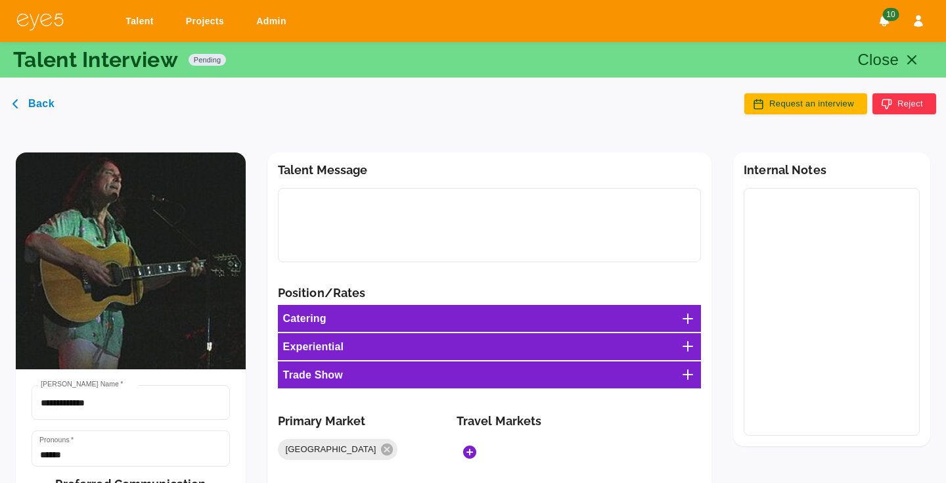  Describe the element at coordinates (884, 21) in the screenshot. I see `button: Notifications` at that location.